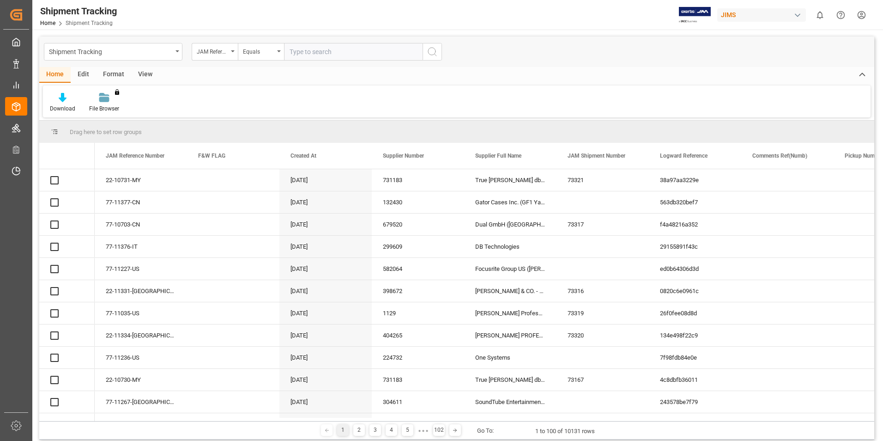 Image resolution: width=883 pixels, height=441 pixels. Describe the element at coordinates (510, 202) in the screenshot. I see `div: Gator Cases Inc. (GF1 Yantian)` at that location.